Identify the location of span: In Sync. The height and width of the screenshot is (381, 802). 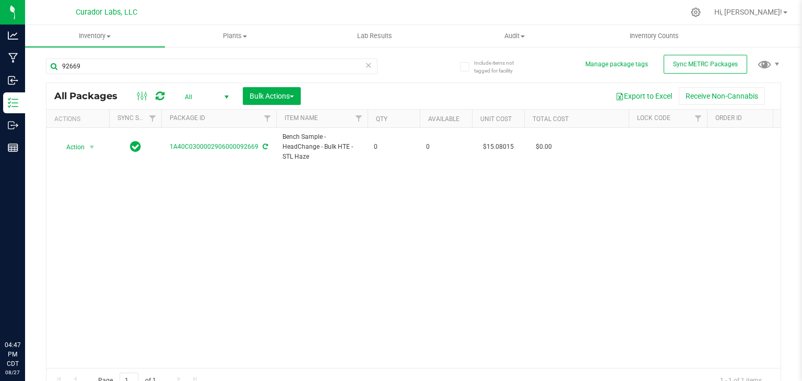
(135, 147).